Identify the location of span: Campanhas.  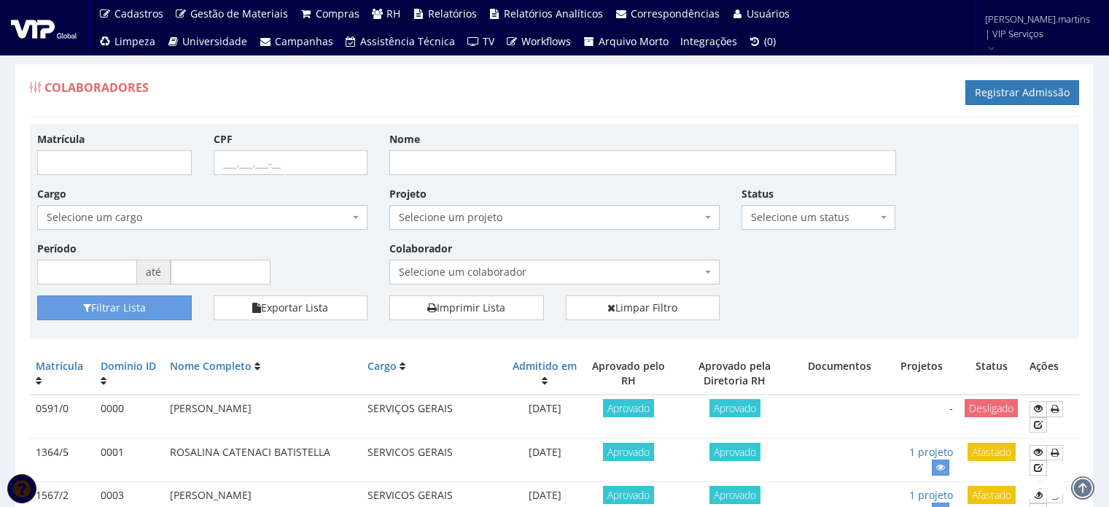
(304, 41).